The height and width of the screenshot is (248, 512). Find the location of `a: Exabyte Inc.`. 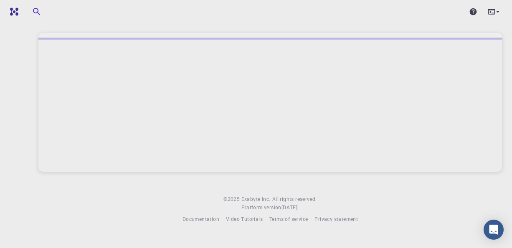

a: Exabyte Inc. is located at coordinates (256, 200).